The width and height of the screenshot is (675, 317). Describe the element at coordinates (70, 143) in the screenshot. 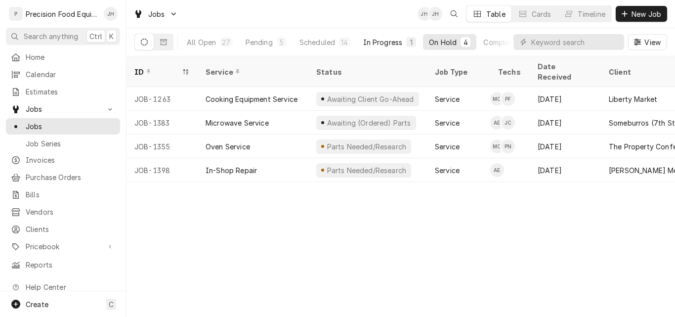

I see `span: Job Series` at that location.